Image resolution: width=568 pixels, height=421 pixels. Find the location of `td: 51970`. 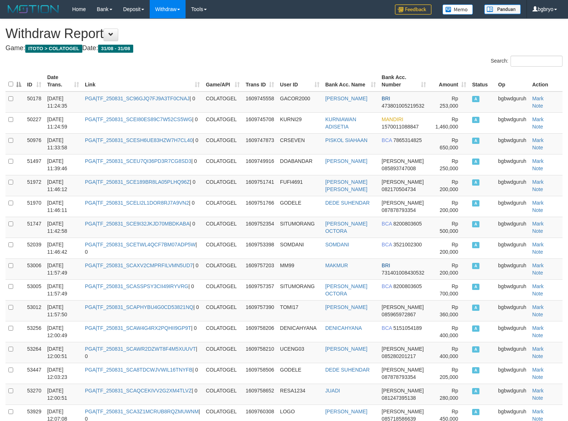

td: 51970 is located at coordinates (34, 206).